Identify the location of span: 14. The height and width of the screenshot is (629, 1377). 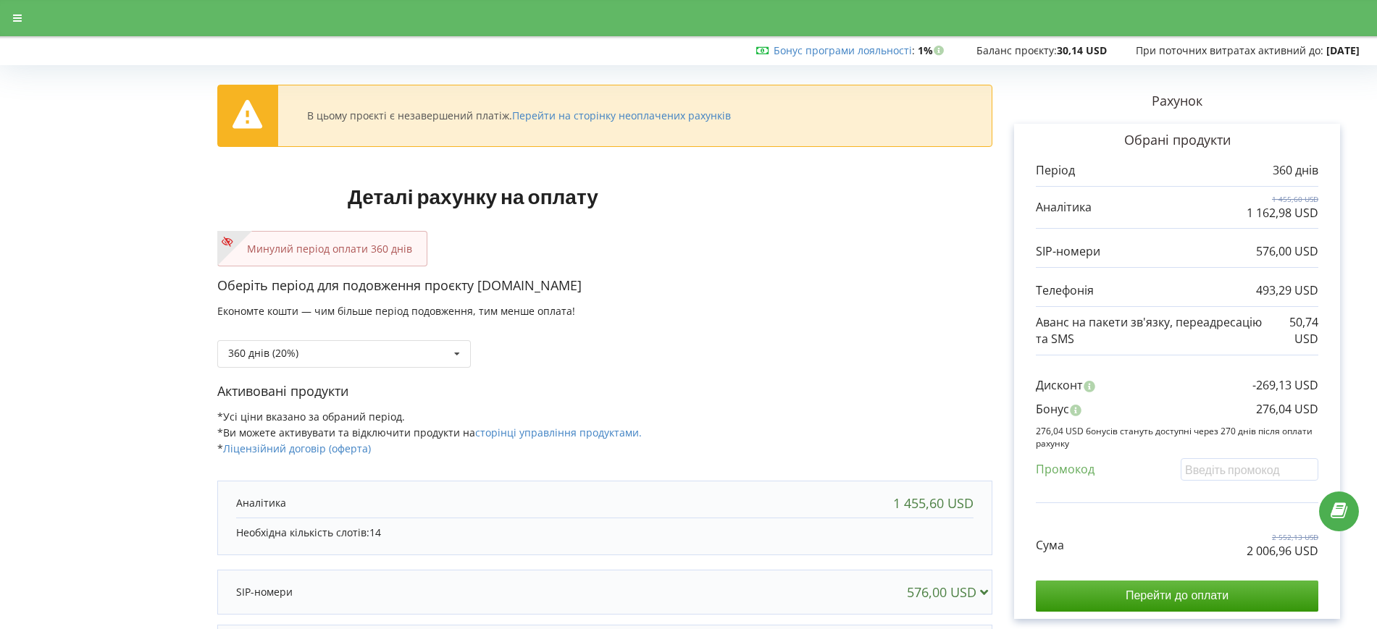
(375, 532).